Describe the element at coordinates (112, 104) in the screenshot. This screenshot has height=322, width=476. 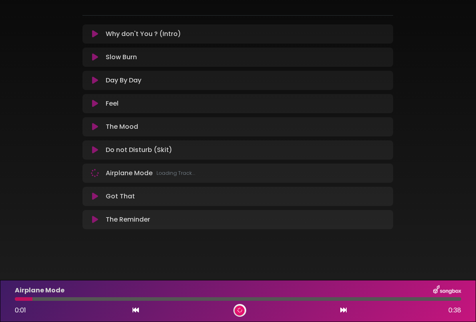
I see `p: Feel` at that location.